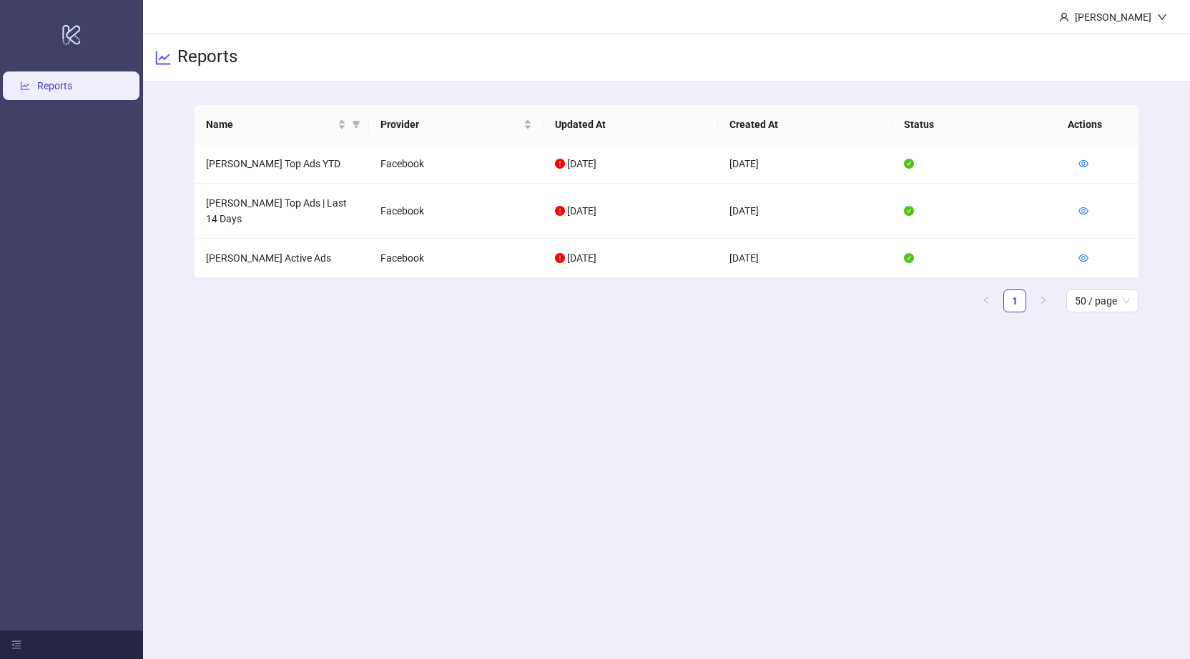  Describe the element at coordinates (1064, 17) in the screenshot. I see `span: user` at that location.